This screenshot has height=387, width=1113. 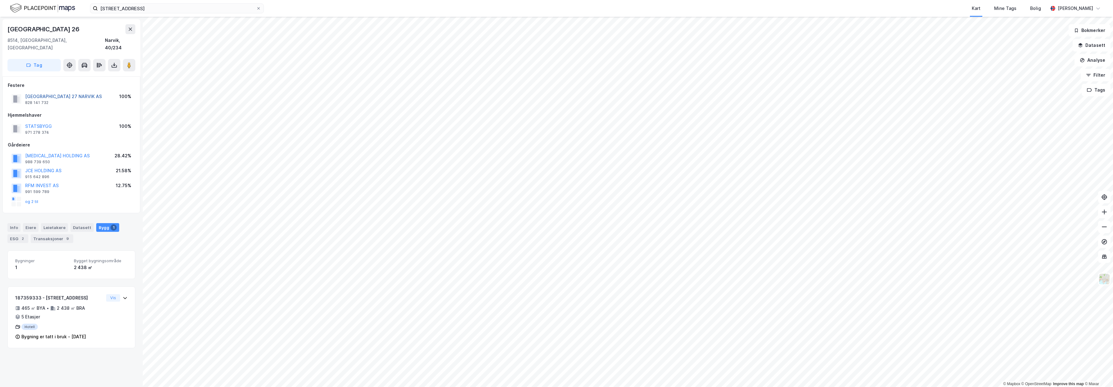 I want to click on button: Bokmerker, so click(x=1089, y=30).